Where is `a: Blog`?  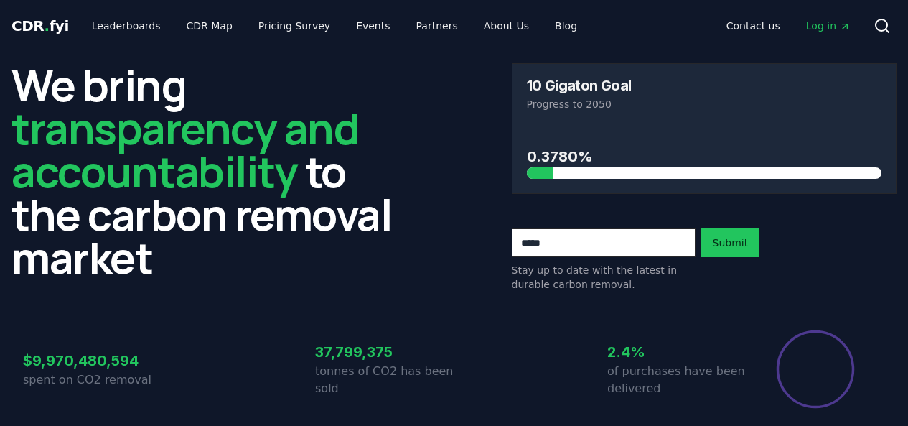 a: Blog is located at coordinates (565, 26).